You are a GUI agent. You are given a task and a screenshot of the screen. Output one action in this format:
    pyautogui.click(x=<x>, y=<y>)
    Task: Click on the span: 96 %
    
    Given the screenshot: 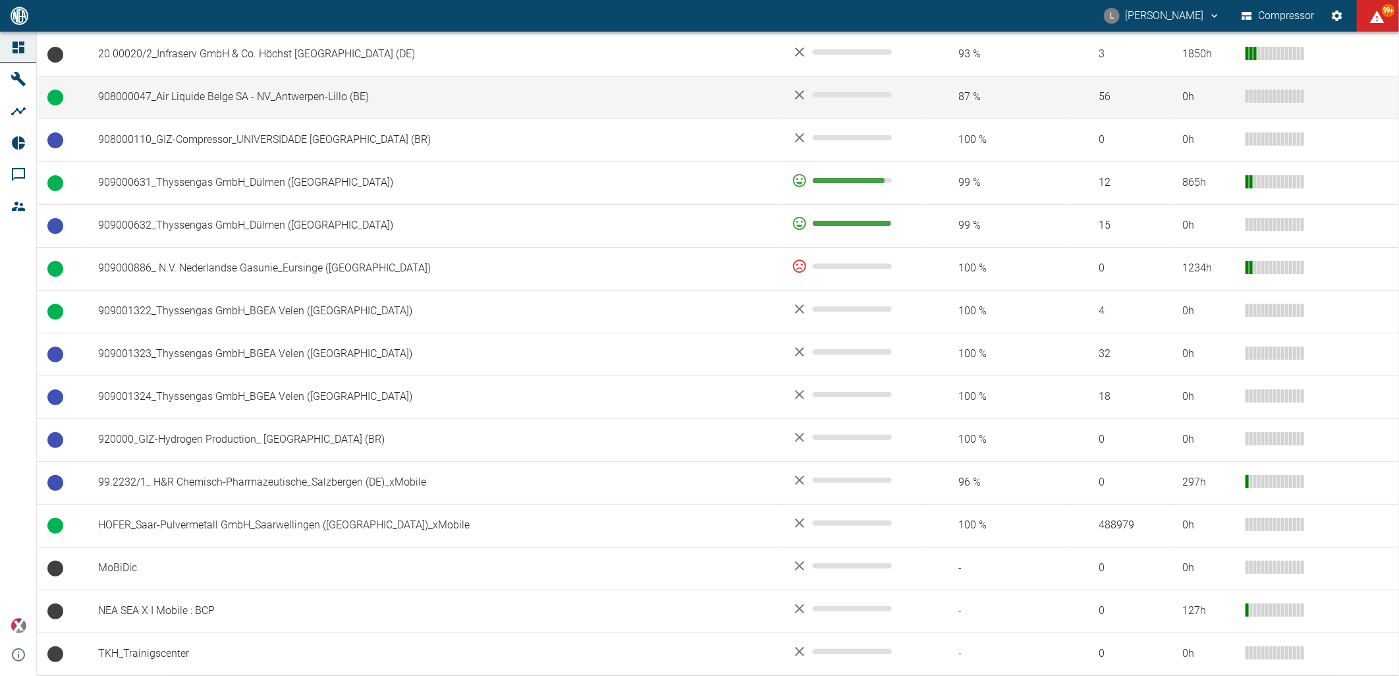 What is the action you would take?
    pyautogui.click(x=997, y=482)
    